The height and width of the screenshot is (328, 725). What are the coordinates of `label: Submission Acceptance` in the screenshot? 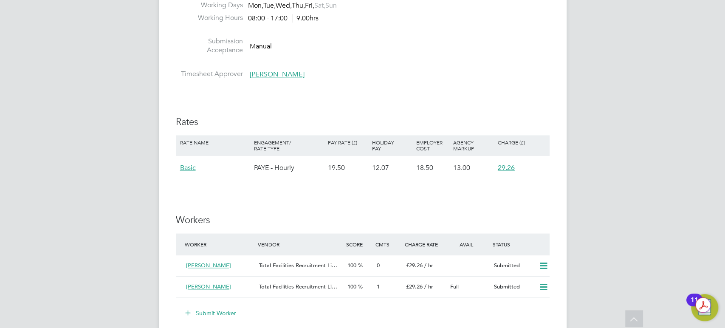 It's located at (209, 46).